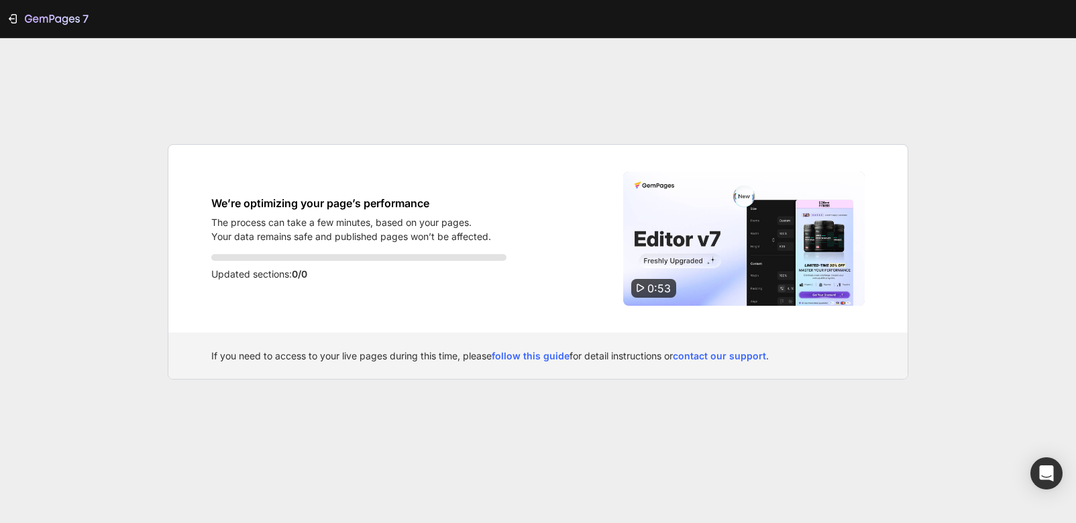 This screenshot has width=1076, height=523. Describe the element at coordinates (351, 236) in the screenshot. I see `p: Your data remains safe and published pages won’t be affected.` at that location.